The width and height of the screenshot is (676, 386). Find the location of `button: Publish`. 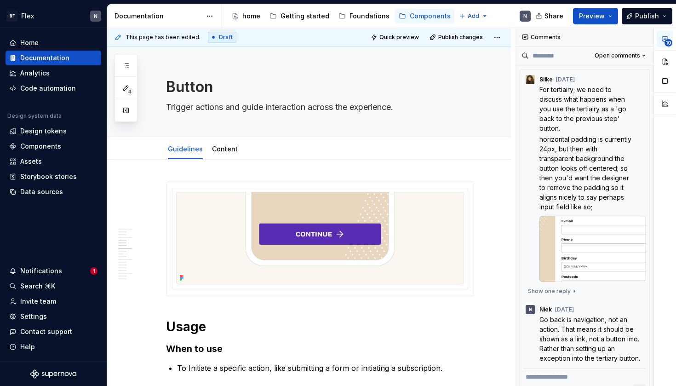

button: Publish is located at coordinates (647, 16).